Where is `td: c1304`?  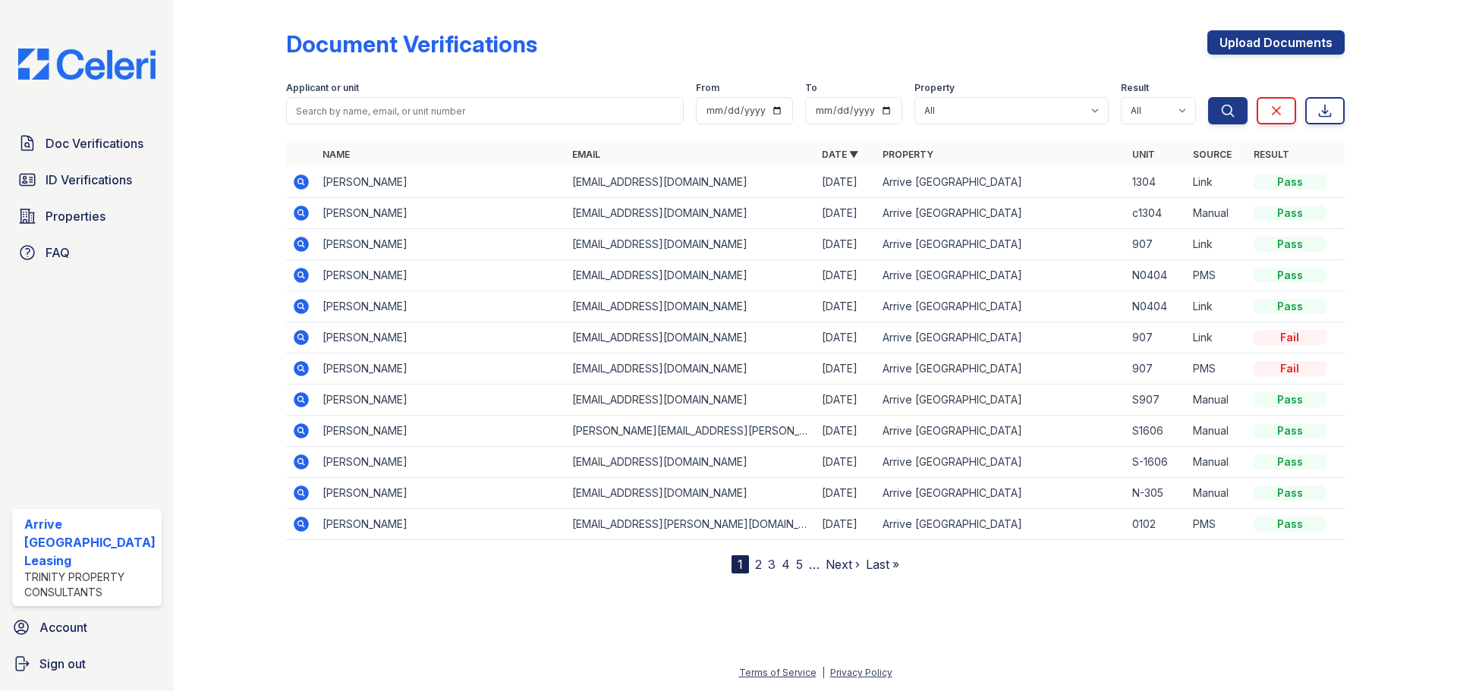 td: c1304 is located at coordinates (1157, 213).